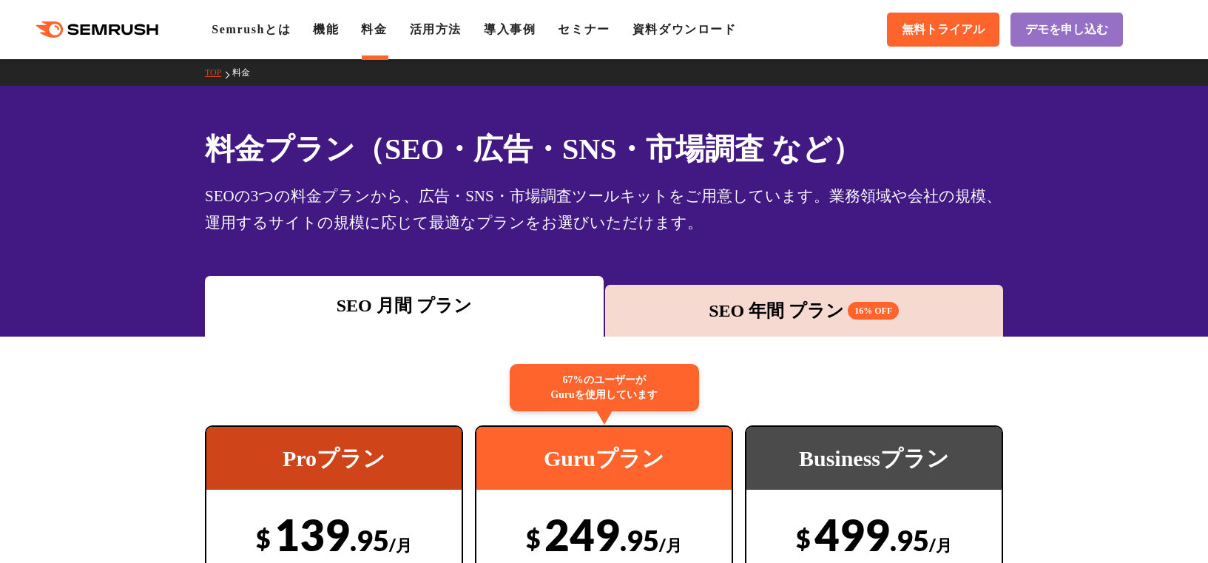 The image size is (1208, 563). What do you see at coordinates (334, 458) in the screenshot?
I see `div: Proプラン` at bounding box center [334, 458].